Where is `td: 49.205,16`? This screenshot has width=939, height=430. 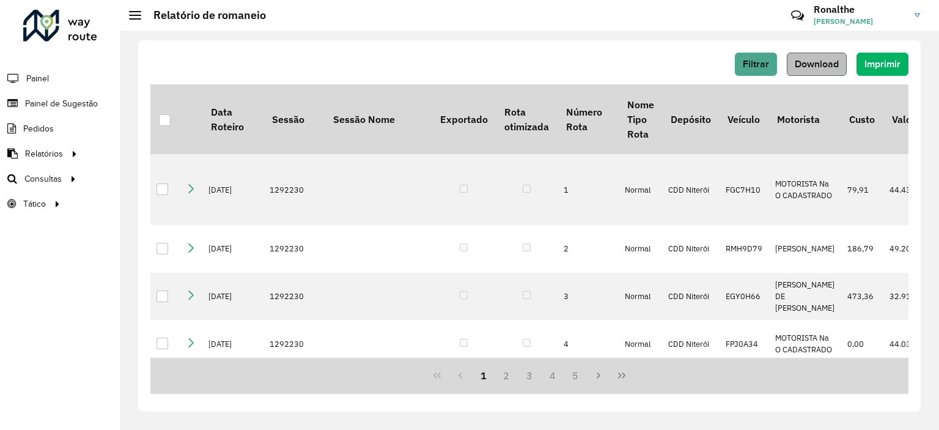 td: 49.205,16 is located at coordinates (909, 249).